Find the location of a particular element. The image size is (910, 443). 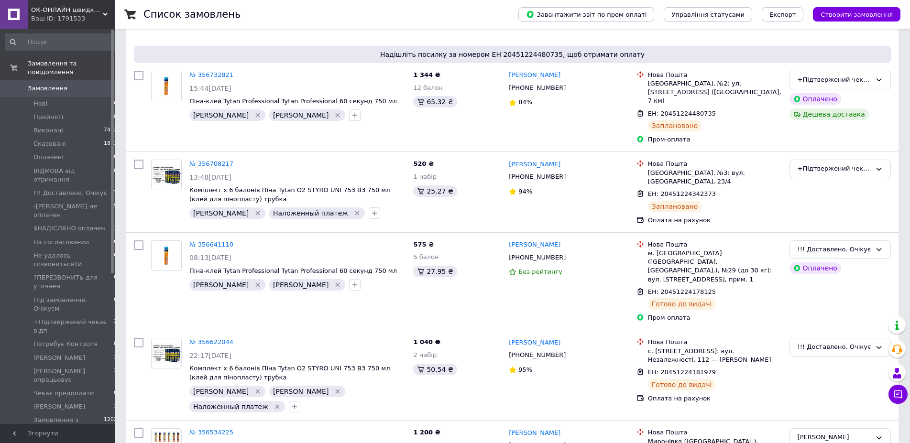

span: Без рейтингу is located at coordinates (541, 272).